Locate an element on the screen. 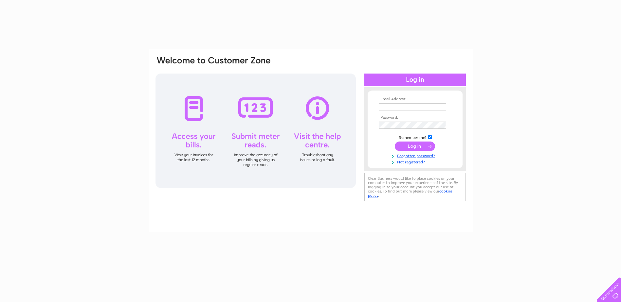 The height and width of the screenshot is (302, 621). th: Email Address: is located at coordinates (415, 99).